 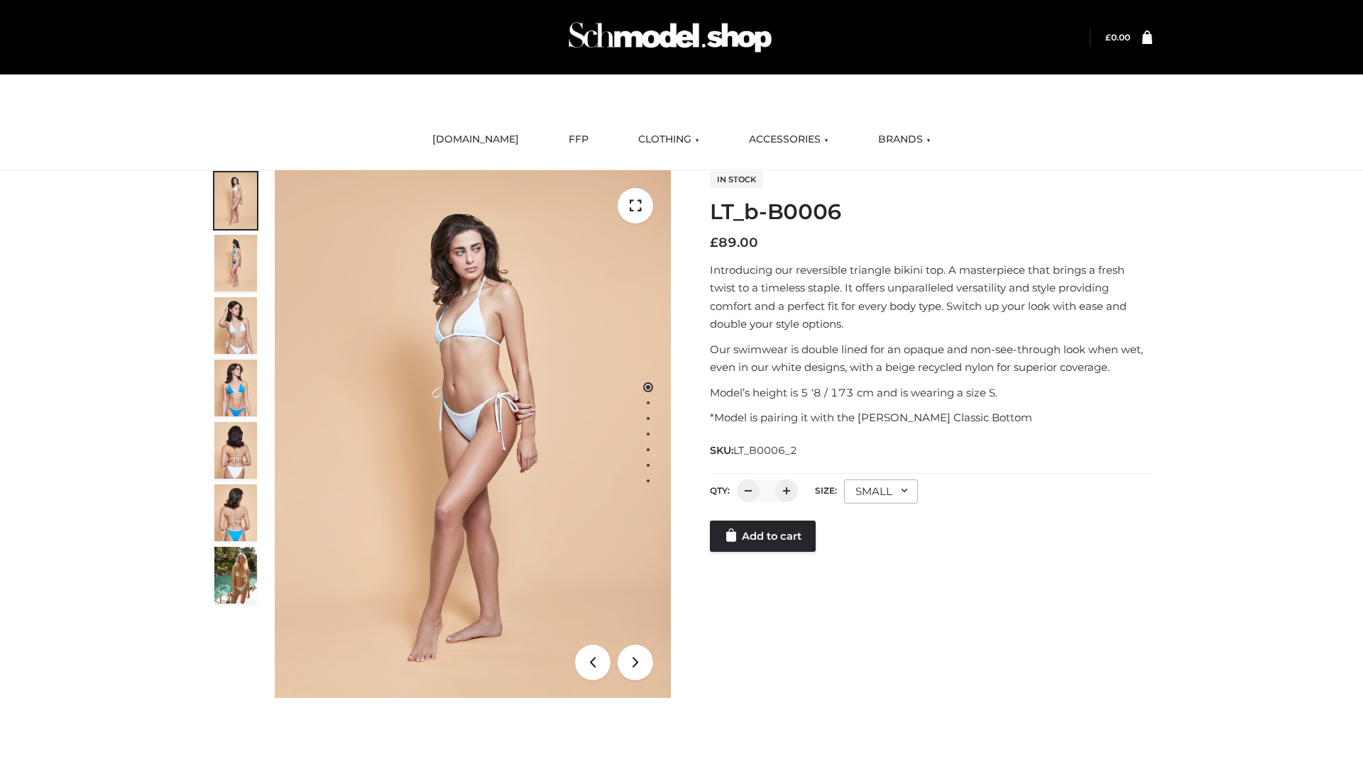 What do you see at coordinates (930, 212) in the screenshot?
I see `h1: LT_b-B0006` at bounding box center [930, 212].